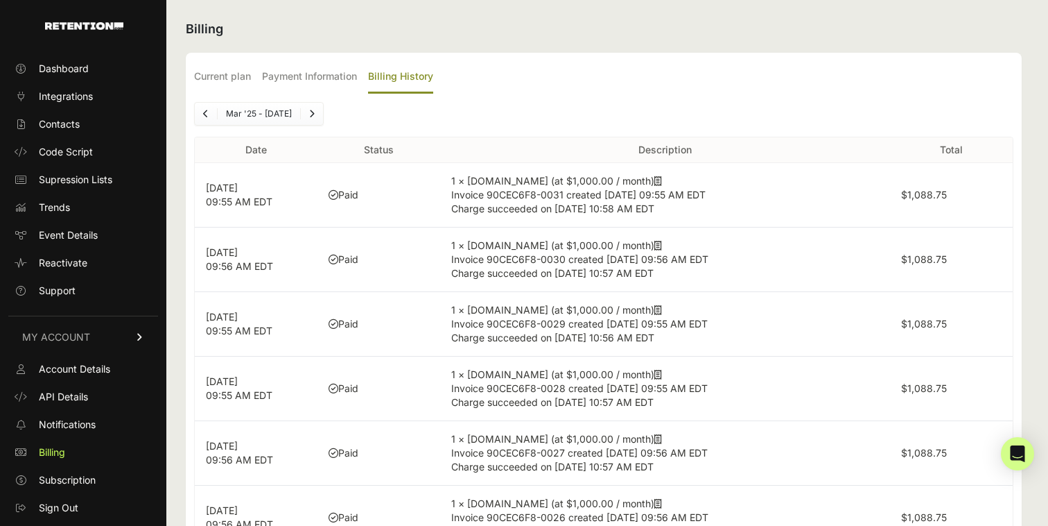 Image resolution: width=1048 pixels, height=526 pixels. I want to click on h2: Billing, so click(604, 29).